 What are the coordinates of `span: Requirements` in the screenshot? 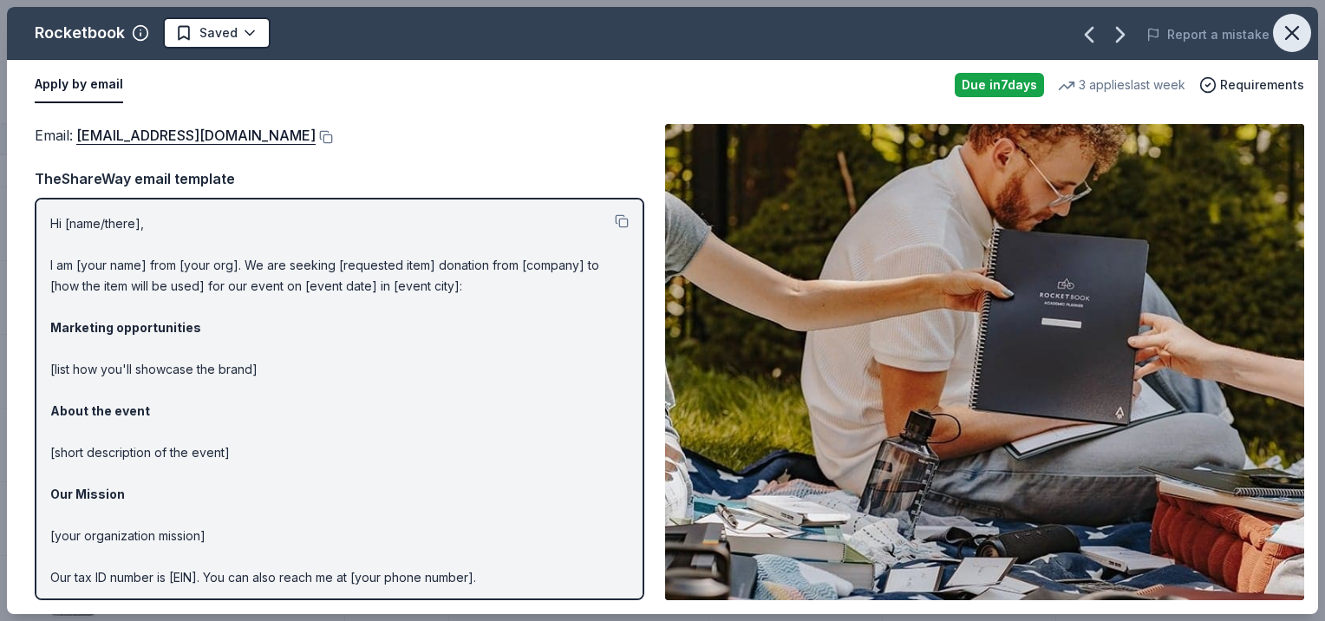 It's located at (1261, 85).